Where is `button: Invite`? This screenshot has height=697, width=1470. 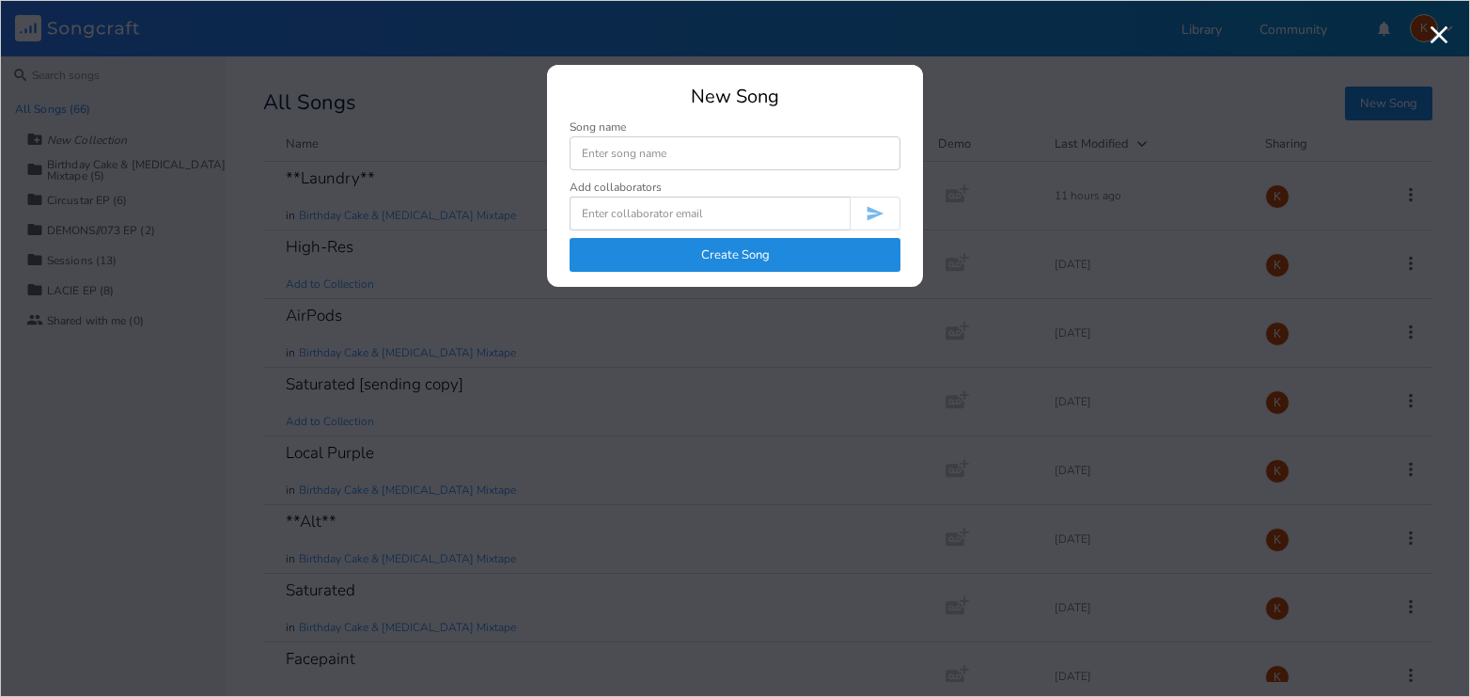
button: Invite is located at coordinates (875, 213).